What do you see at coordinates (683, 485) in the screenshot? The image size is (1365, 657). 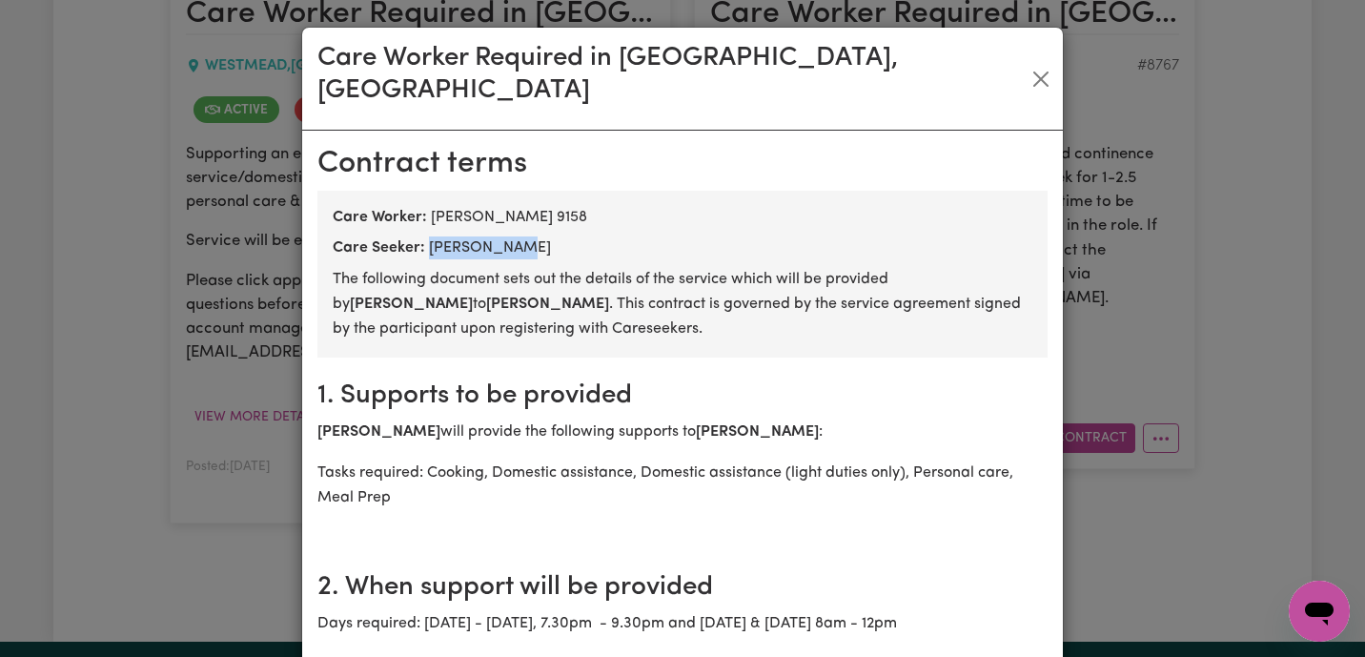 I see `p: Tasks required: Cooking, Domestic assistance, Domestic assistance (light duties only), Personal c...` at bounding box center [683, 485].